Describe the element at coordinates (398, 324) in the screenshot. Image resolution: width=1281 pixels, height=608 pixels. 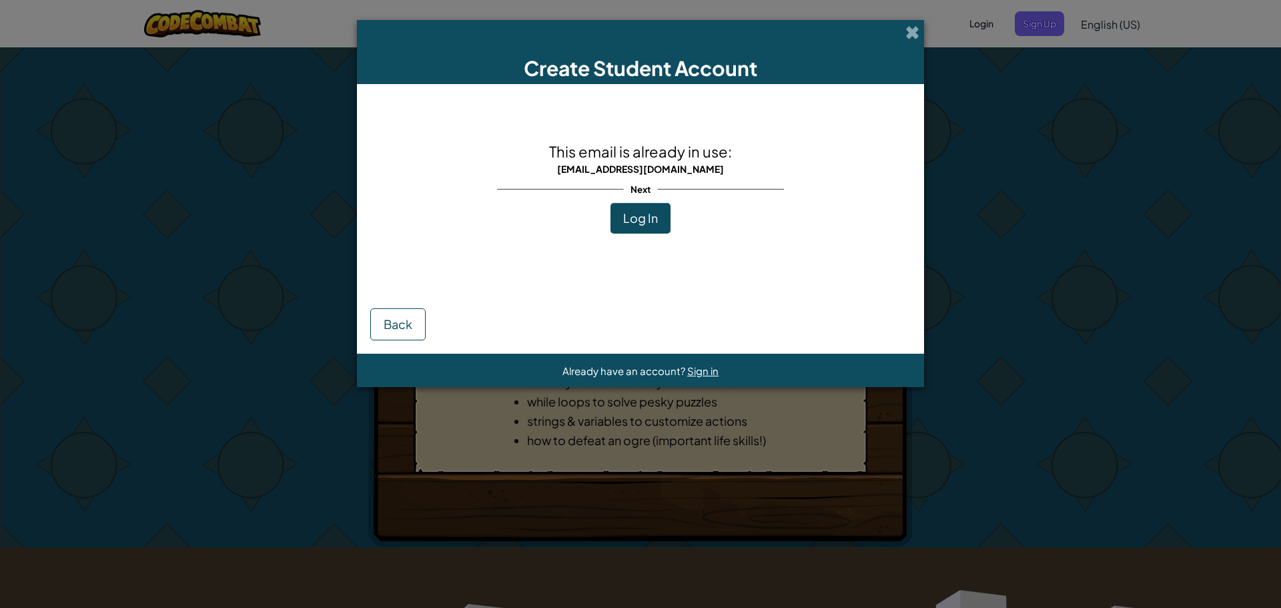
I see `button: Back` at that location.